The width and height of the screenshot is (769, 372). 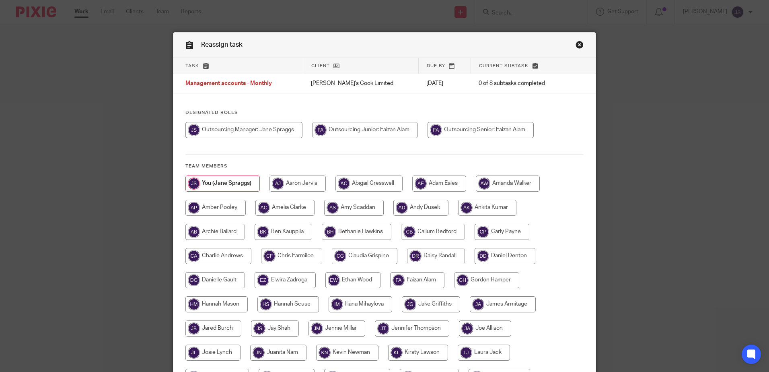 What do you see at coordinates (519, 84) in the screenshot?
I see `td: 0 of 8 subtasks completed` at bounding box center [519, 84].